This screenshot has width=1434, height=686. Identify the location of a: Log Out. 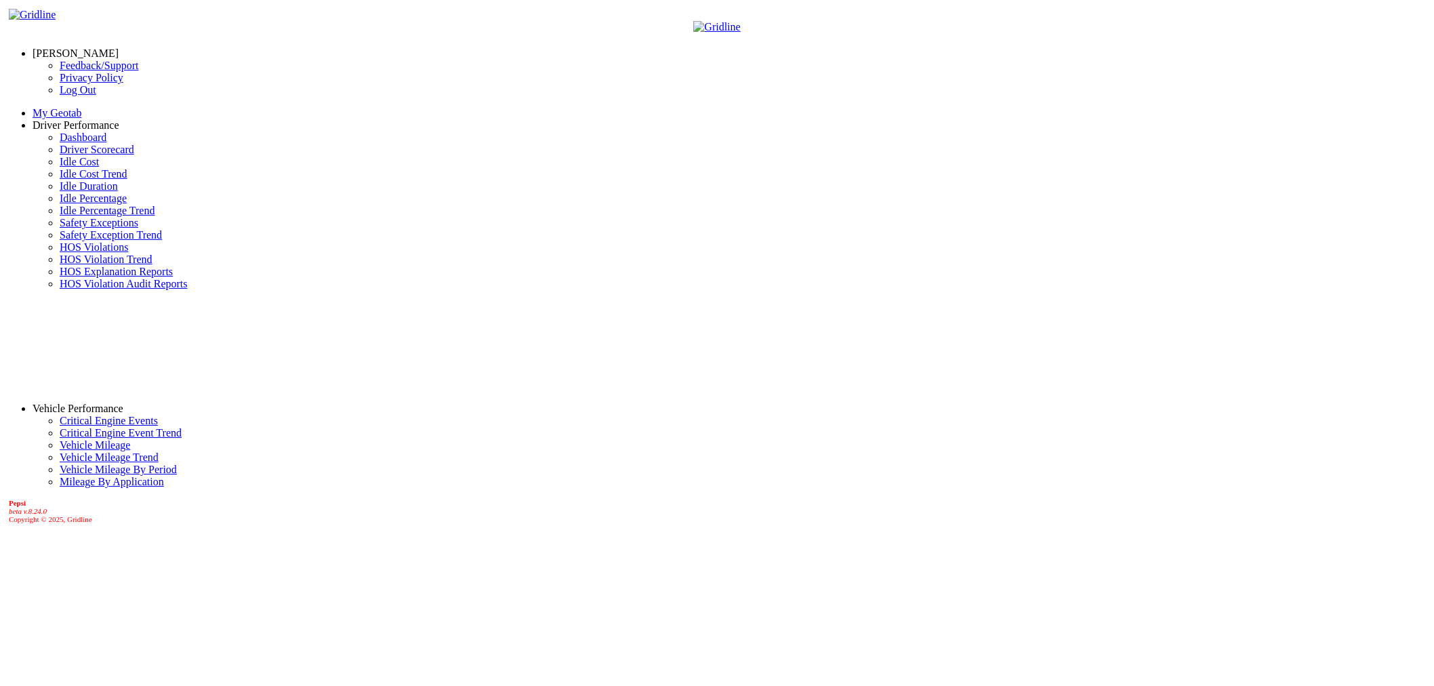
(78, 89).